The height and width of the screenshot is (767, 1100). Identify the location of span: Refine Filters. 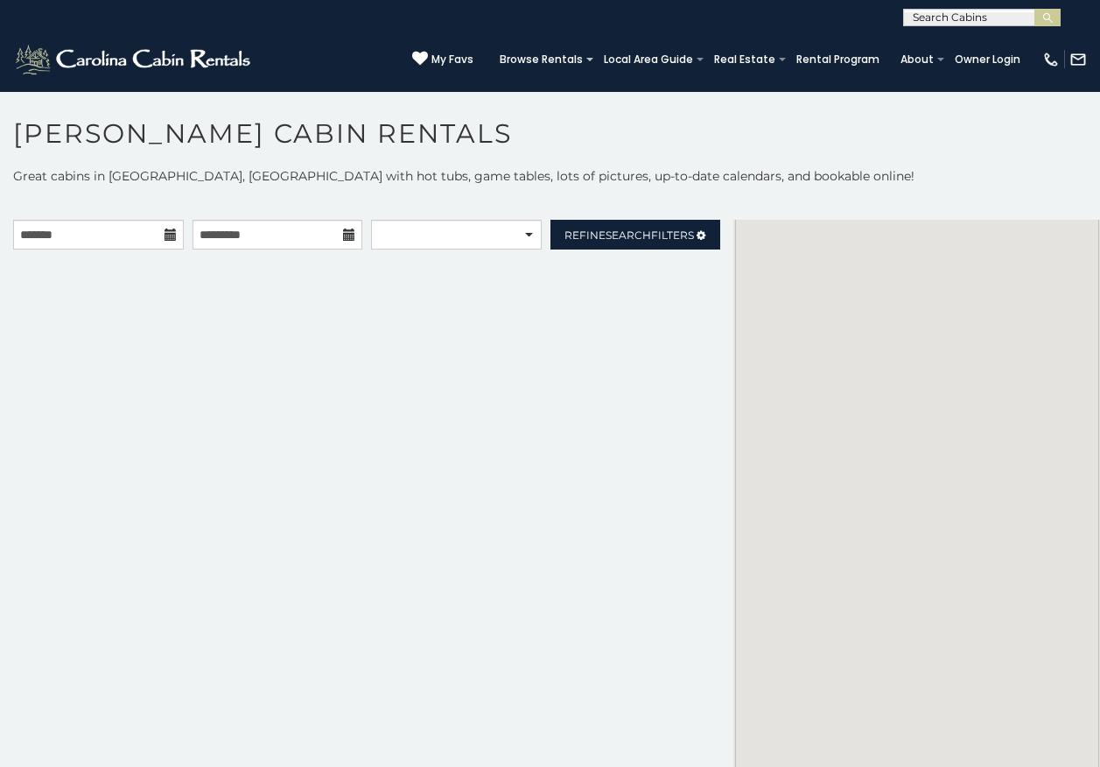
(629, 235).